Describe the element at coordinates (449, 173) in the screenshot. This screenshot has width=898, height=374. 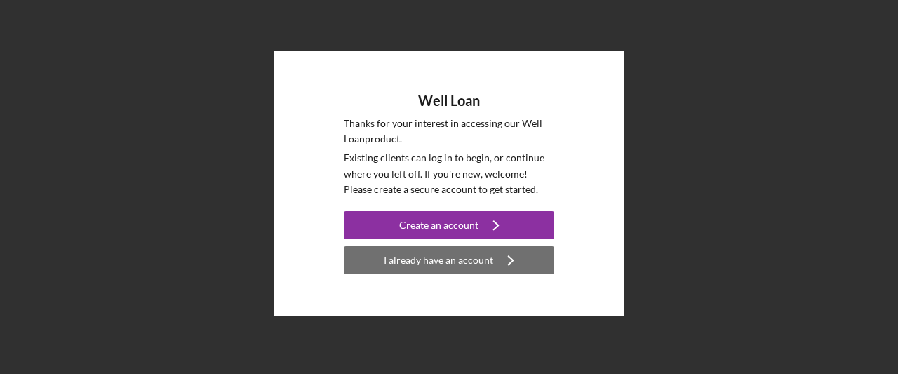
I see `p: Existing clients can log in to begin, or continue where you left off. If you're new, welcome! Ple...` at that location.